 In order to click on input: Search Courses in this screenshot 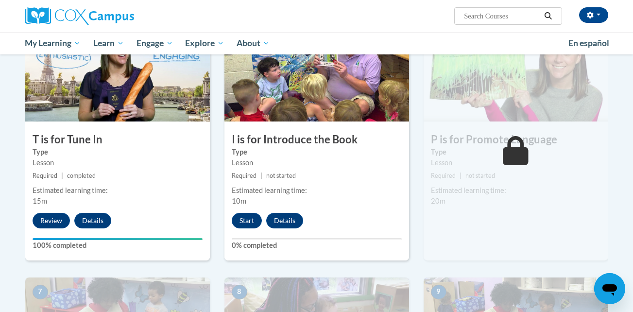, I will do `click(502, 16)`.